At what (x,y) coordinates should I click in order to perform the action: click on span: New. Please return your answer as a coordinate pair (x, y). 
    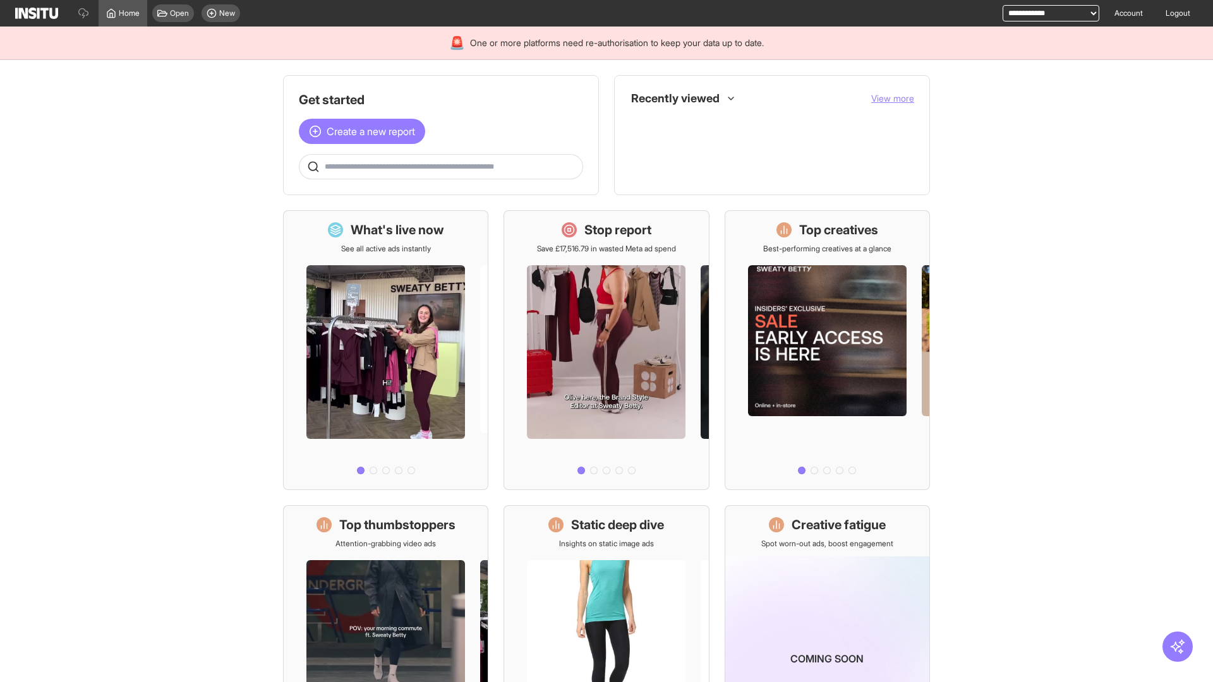
    Looking at the image, I should click on (227, 13).